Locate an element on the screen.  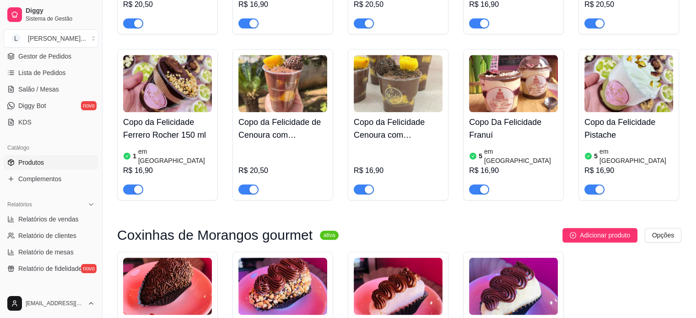
a: Salão / Mesas is located at coordinates (51, 89).